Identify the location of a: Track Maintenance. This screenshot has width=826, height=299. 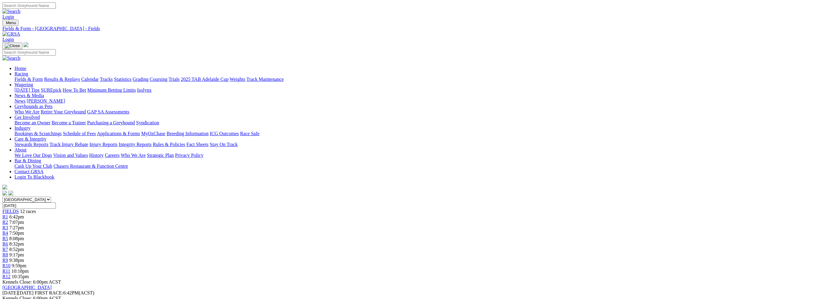
(265, 79).